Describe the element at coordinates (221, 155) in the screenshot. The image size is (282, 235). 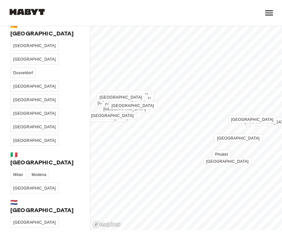
I see `span: Phuket` at that location.